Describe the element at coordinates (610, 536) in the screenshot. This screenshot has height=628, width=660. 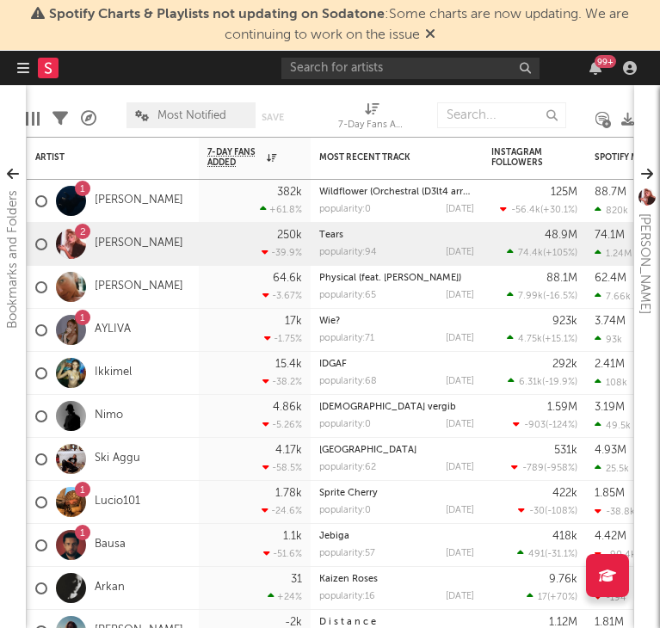
I see `div: 4.42M` at that location.